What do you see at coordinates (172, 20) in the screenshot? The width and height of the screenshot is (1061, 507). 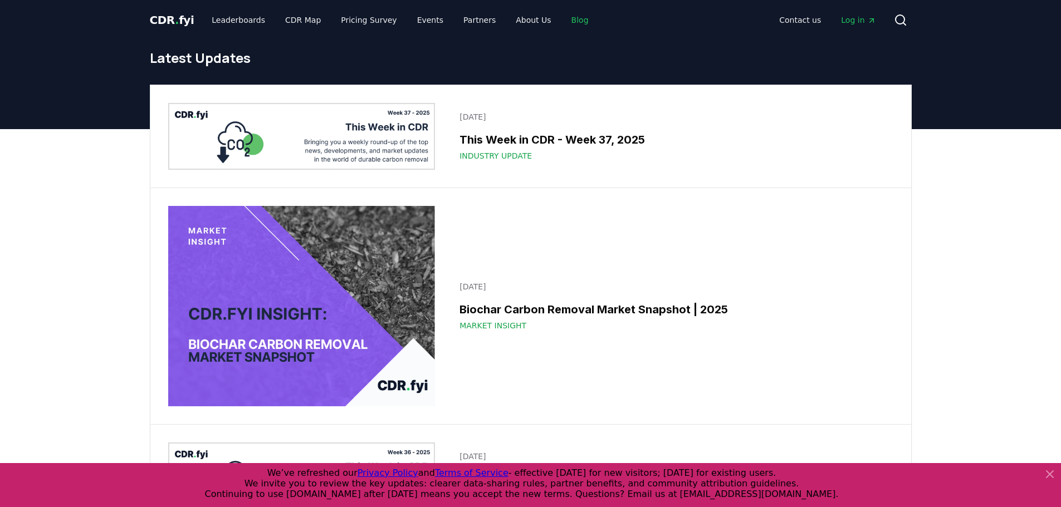 I see `a: CDR.fyi` at bounding box center [172, 20].